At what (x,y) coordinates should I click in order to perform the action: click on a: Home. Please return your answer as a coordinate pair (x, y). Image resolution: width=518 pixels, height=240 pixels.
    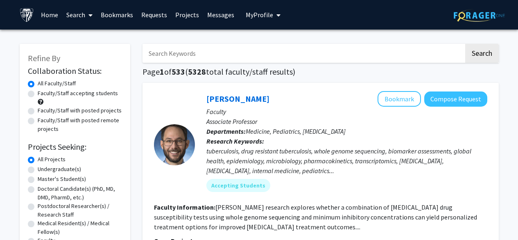
    Looking at the image, I should click on (50, 15).